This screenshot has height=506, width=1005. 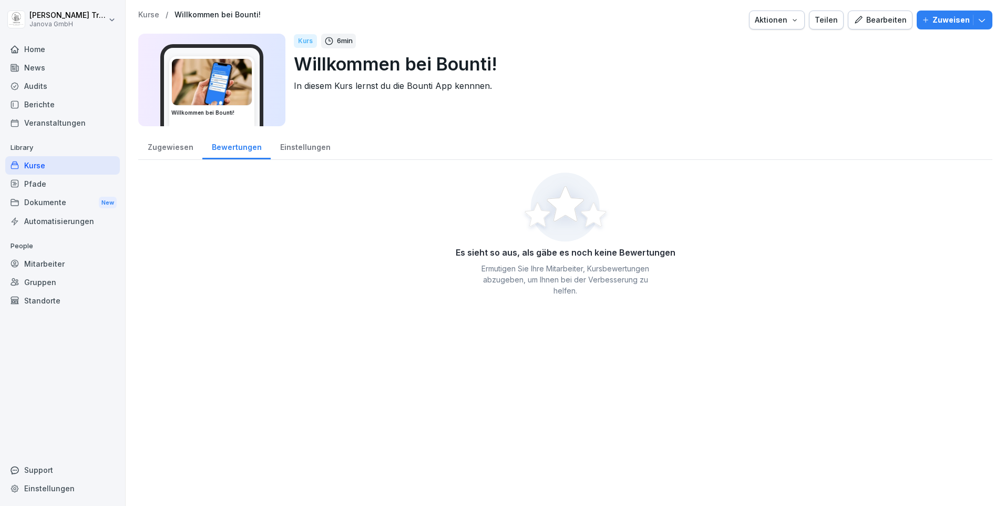 I want to click on button: Aktionen, so click(x=777, y=20).